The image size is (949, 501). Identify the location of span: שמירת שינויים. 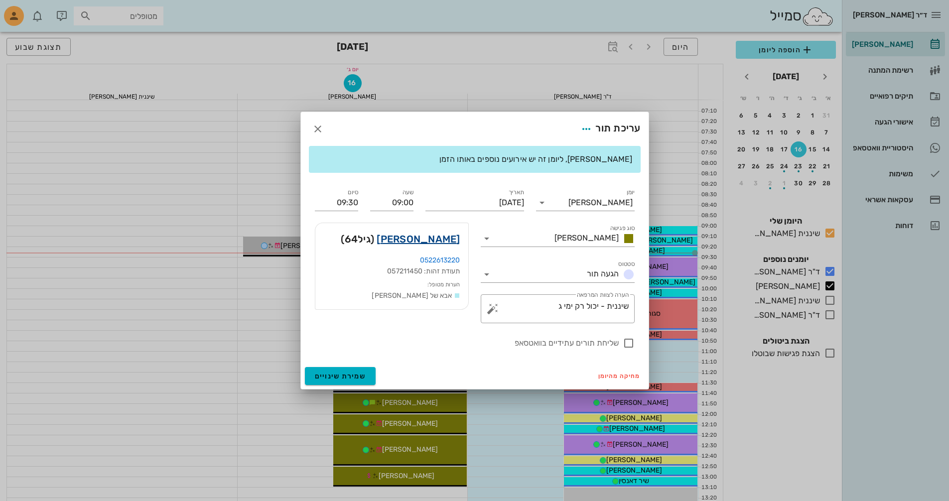
(340, 376).